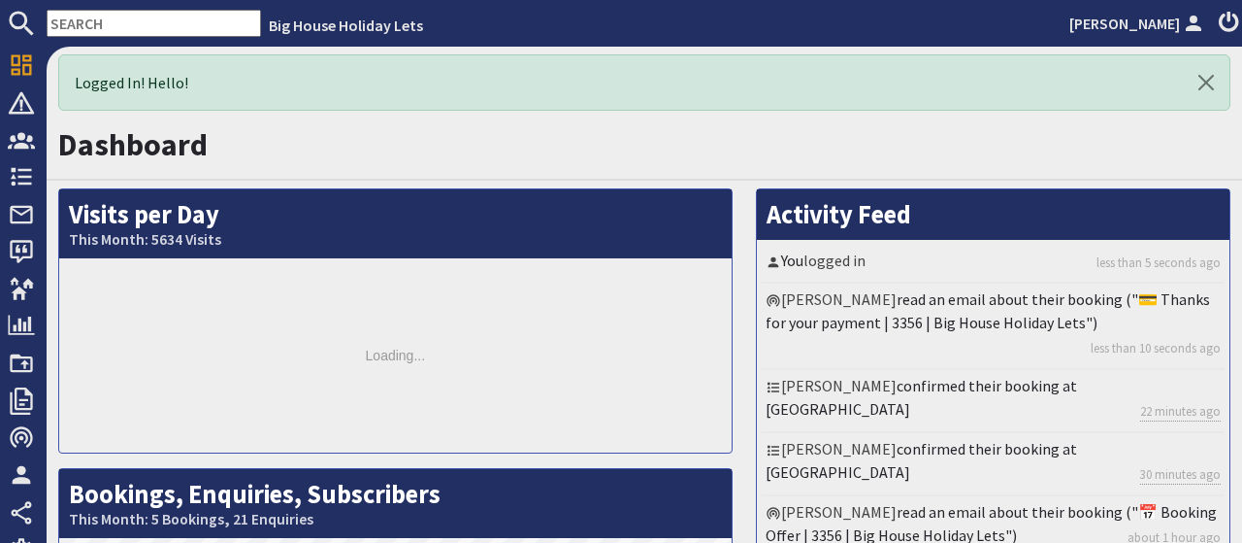  I want to click on a: Activity Feed, so click(839, 214).